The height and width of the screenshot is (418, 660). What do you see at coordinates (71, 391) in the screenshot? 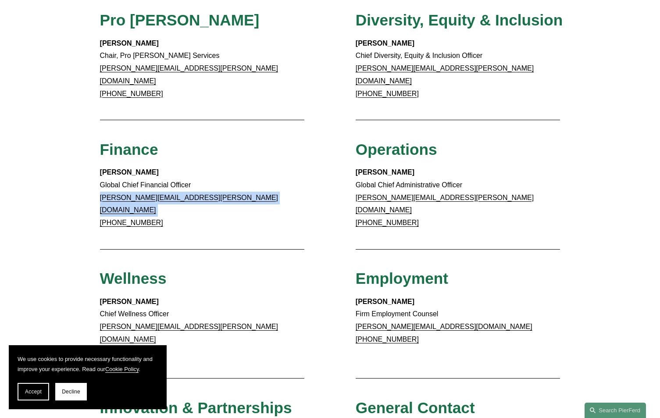
I see `button: Decline` at bounding box center [71, 391].